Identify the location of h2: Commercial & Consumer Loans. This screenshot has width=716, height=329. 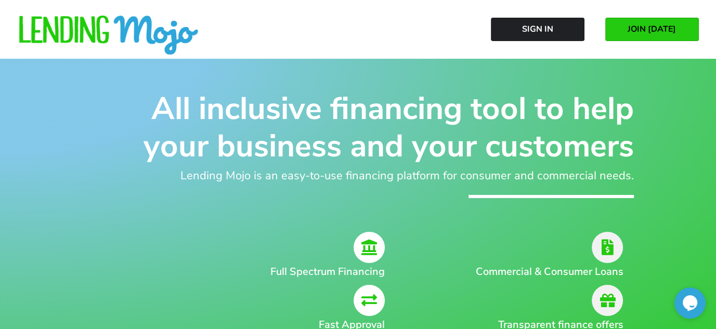
(540, 272).